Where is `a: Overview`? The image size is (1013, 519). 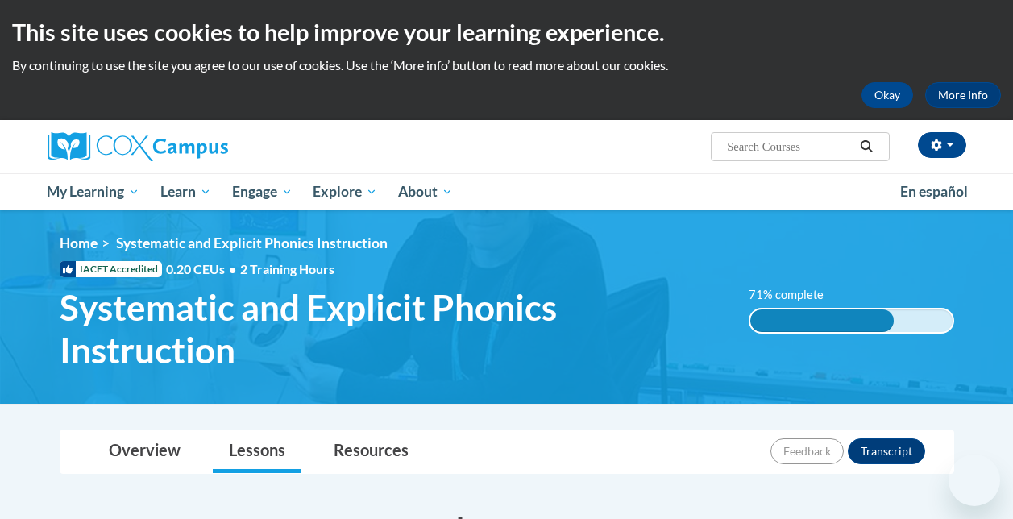
a: Overview is located at coordinates (144, 451).